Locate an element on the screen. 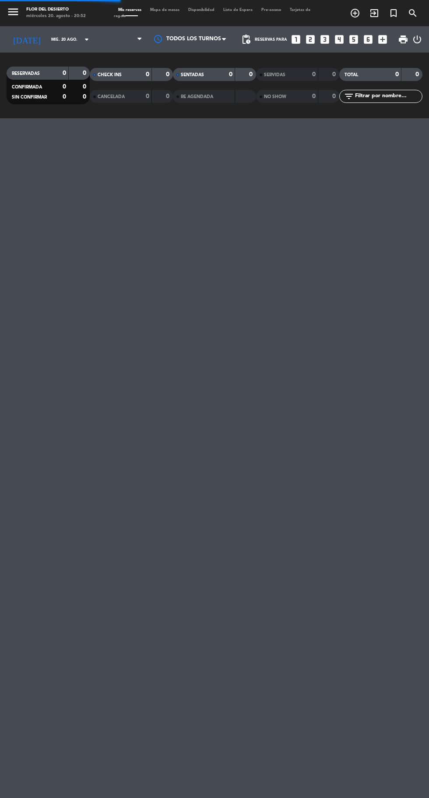 The height and width of the screenshot is (798, 429). i: add_box is located at coordinates (383, 39).